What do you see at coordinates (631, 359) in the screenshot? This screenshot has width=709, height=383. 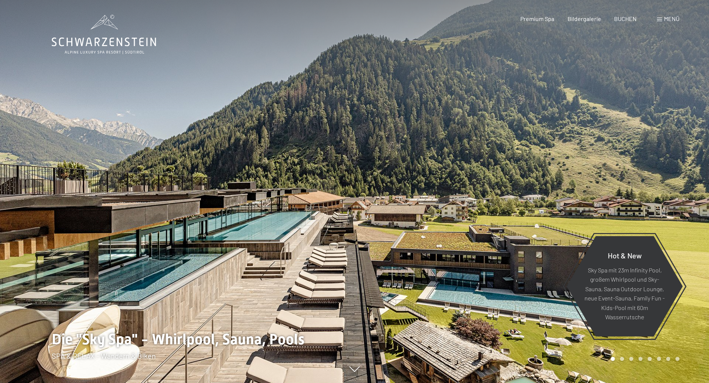 I see `div: Carousel Page 3` at bounding box center [631, 359].